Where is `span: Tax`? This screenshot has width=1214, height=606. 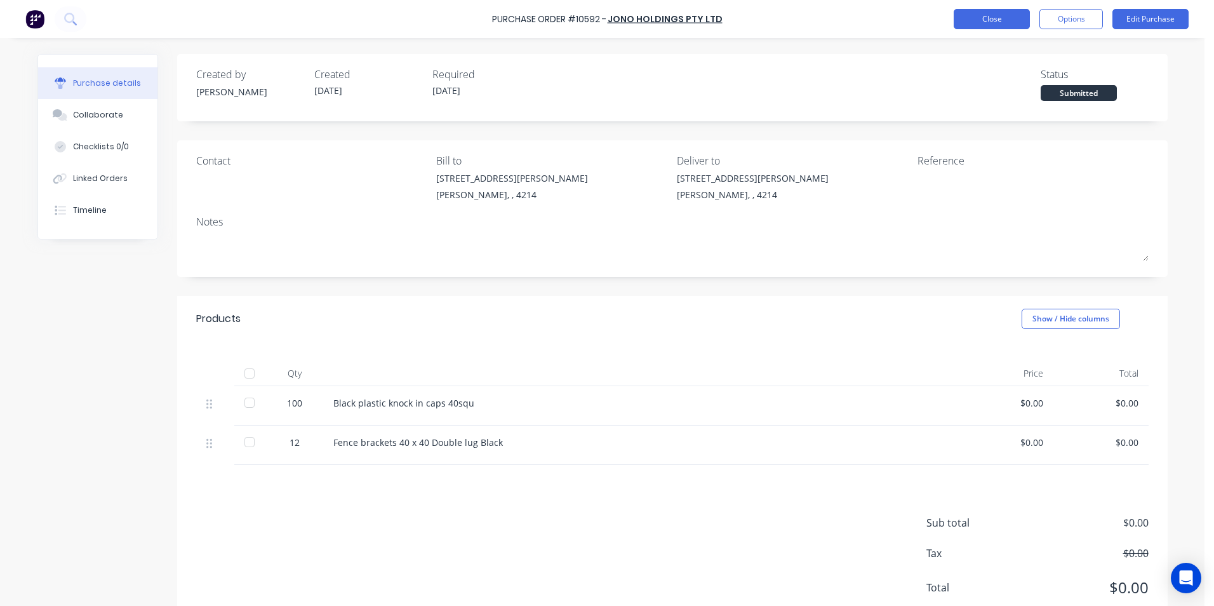
span: Tax is located at coordinates (974, 553).